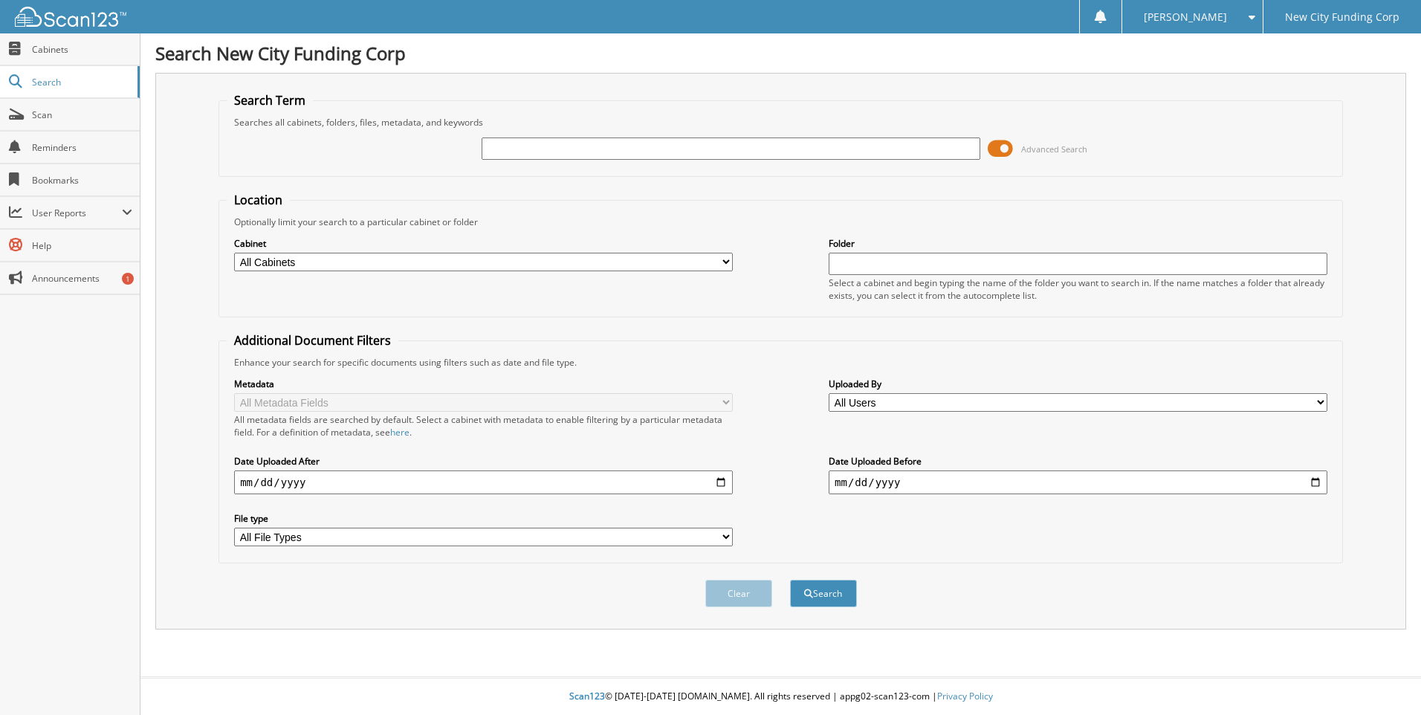  I want to click on button: Clear, so click(739, 593).